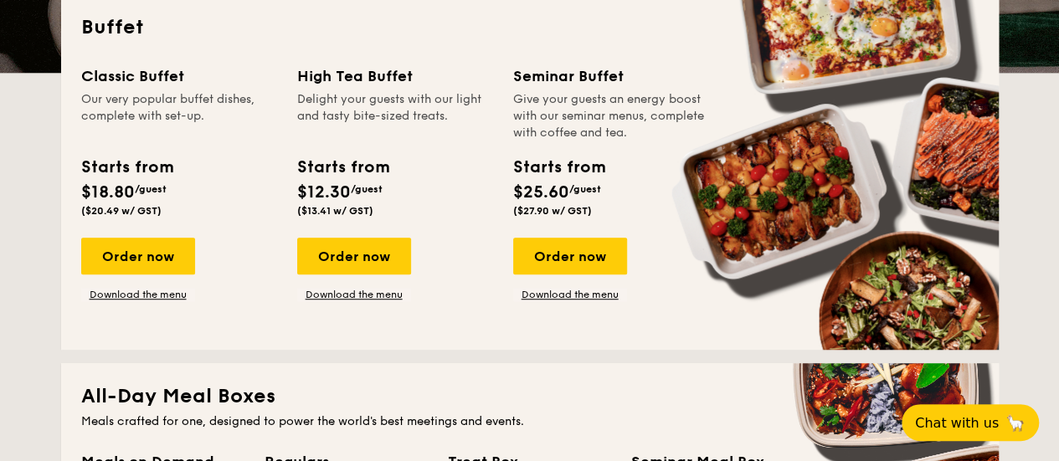 The height and width of the screenshot is (461, 1059). Describe the element at coordinates (530, 422) in the screenshot. I see `div: Meals crafted for one, designed to power the world's best meetings and events.` at that location.